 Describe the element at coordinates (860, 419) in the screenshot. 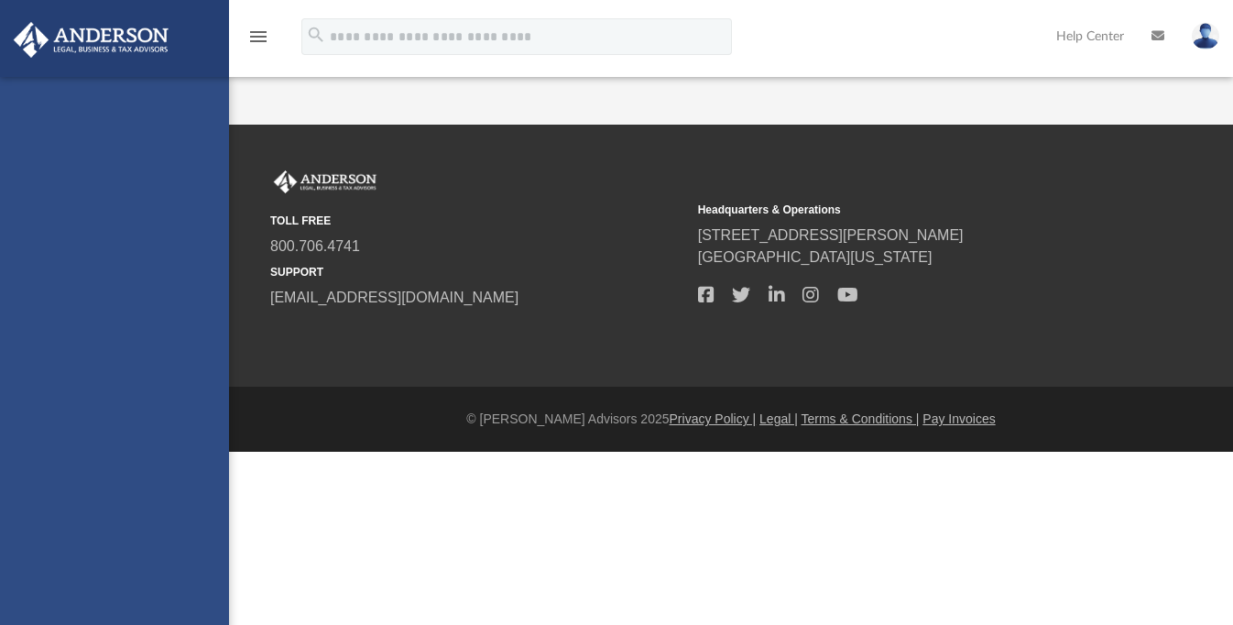

I see `a: Terms & Conditions |` at that location.